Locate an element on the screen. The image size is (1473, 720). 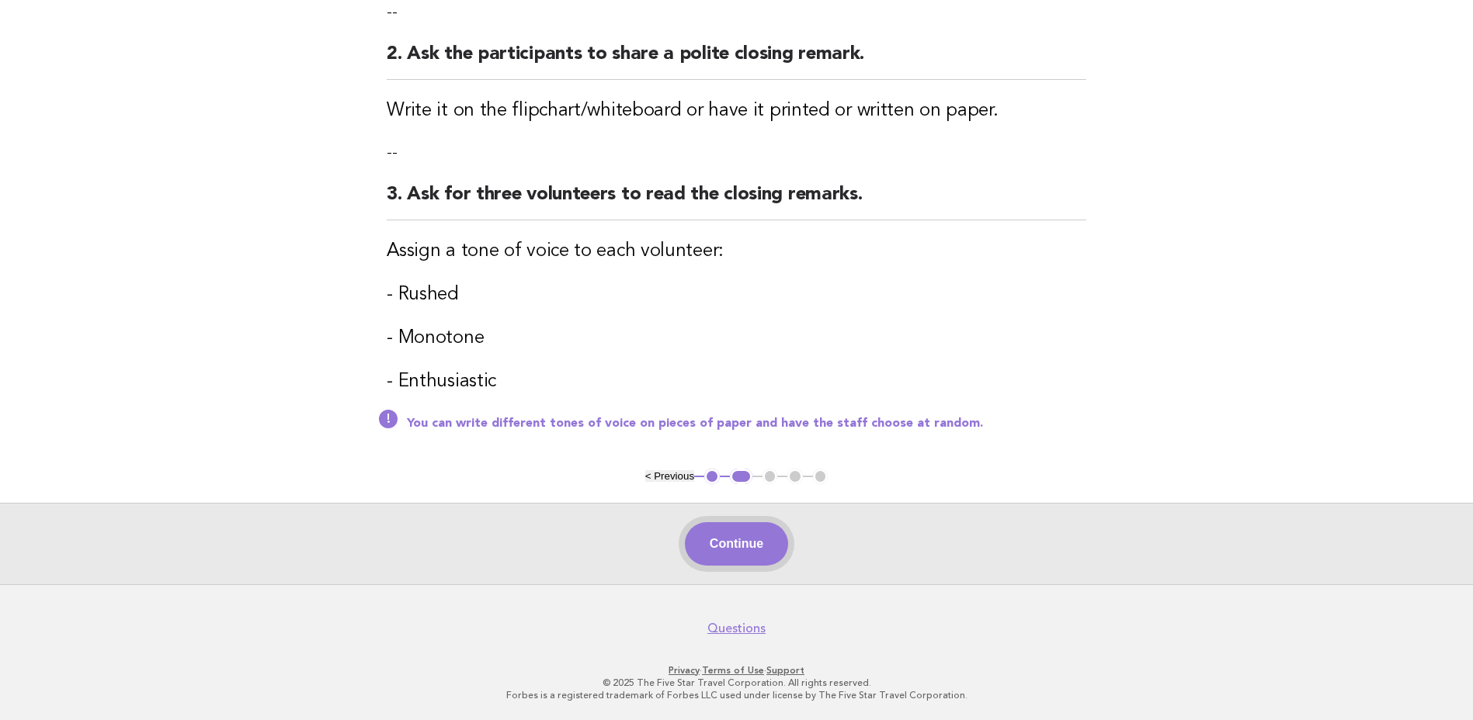
h3: - Monotone is located at coordinates (736, 338).